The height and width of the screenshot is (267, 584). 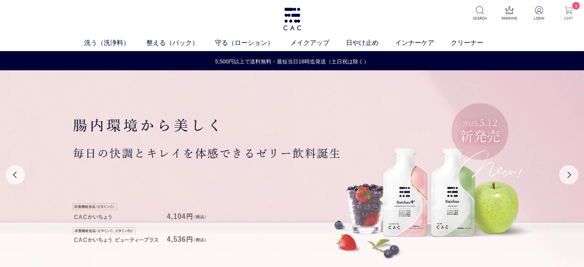 I want to click on a: RANKING, so click(x=509, y=13).